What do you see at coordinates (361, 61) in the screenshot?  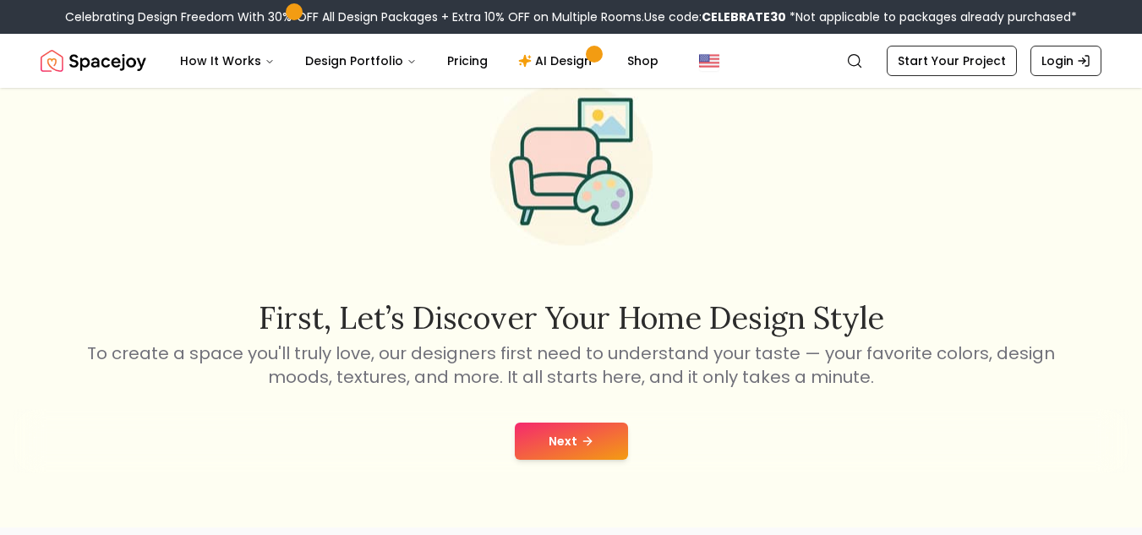 I see `button: Design Portfolio` at bounding box center [361, 61].